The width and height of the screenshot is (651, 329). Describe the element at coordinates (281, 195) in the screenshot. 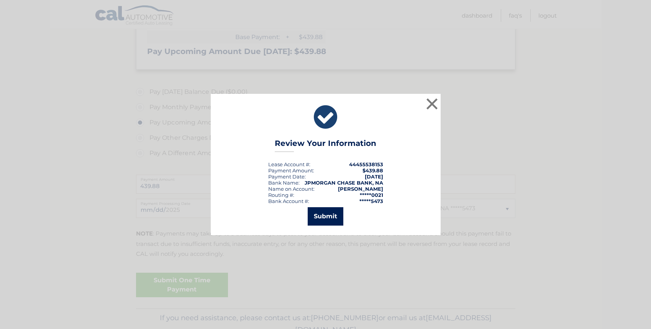

I see `div: Routing #:` at that location.